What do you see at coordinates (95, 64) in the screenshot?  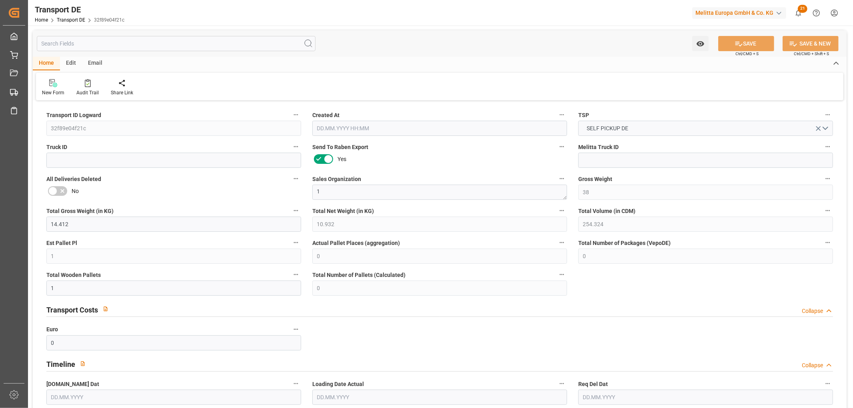 I see `div: Email` at bounding box center [95, 64].